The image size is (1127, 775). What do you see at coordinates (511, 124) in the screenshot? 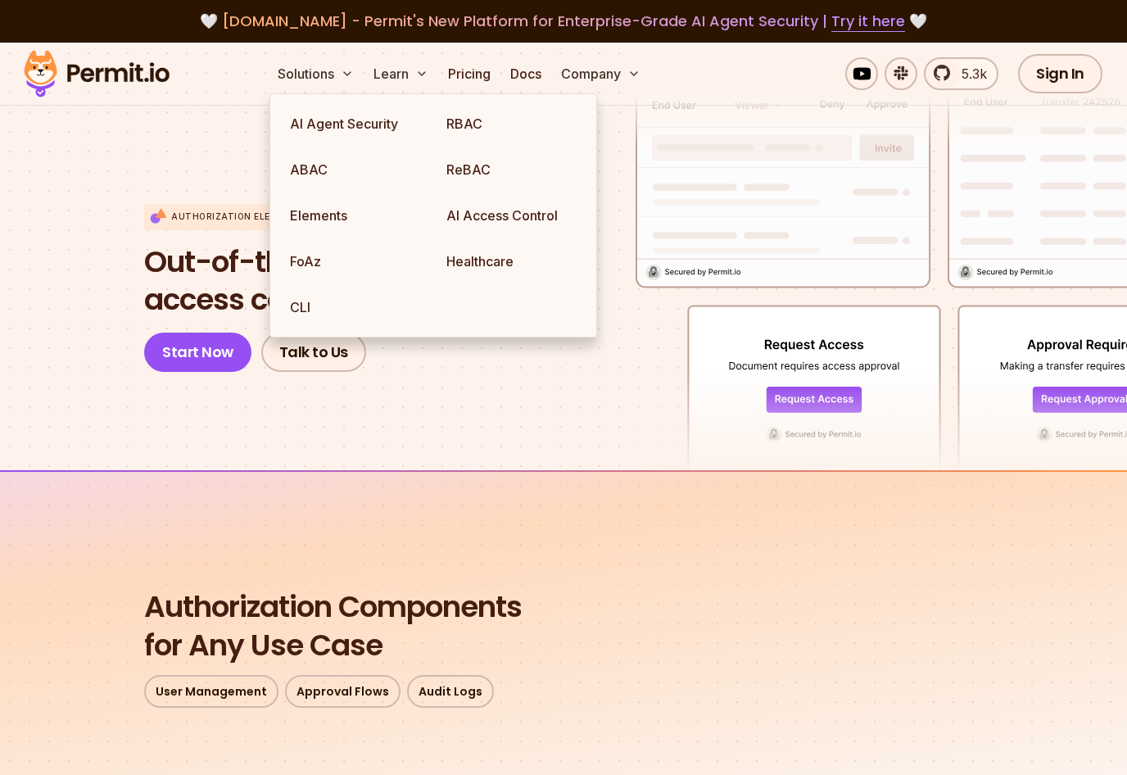
I see `a: RBAC` at bounding box center [511, 124].